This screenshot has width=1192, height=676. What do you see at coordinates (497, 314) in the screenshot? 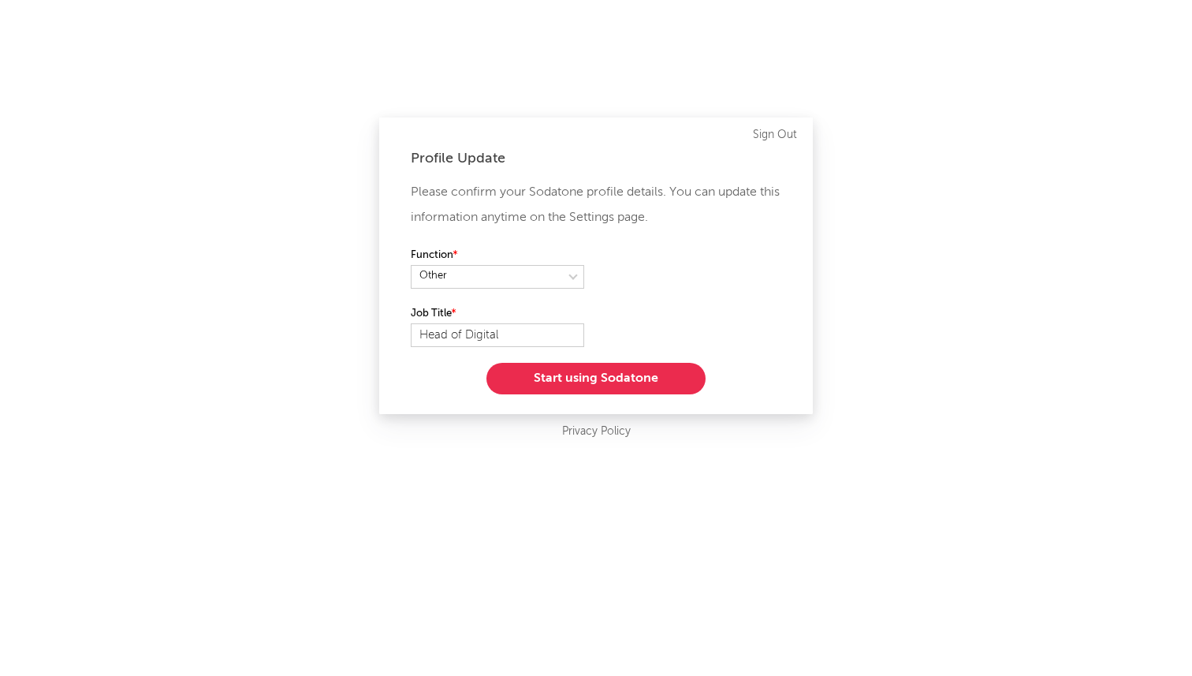
I see `label: Job Title` at bounding box center [497, 314].